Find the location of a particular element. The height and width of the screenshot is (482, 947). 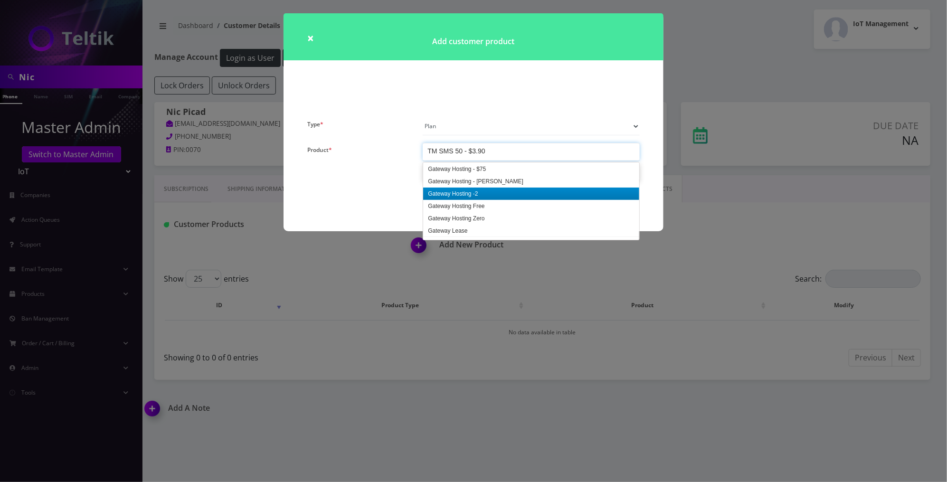

label: Product is located at coordinates (320, 150).